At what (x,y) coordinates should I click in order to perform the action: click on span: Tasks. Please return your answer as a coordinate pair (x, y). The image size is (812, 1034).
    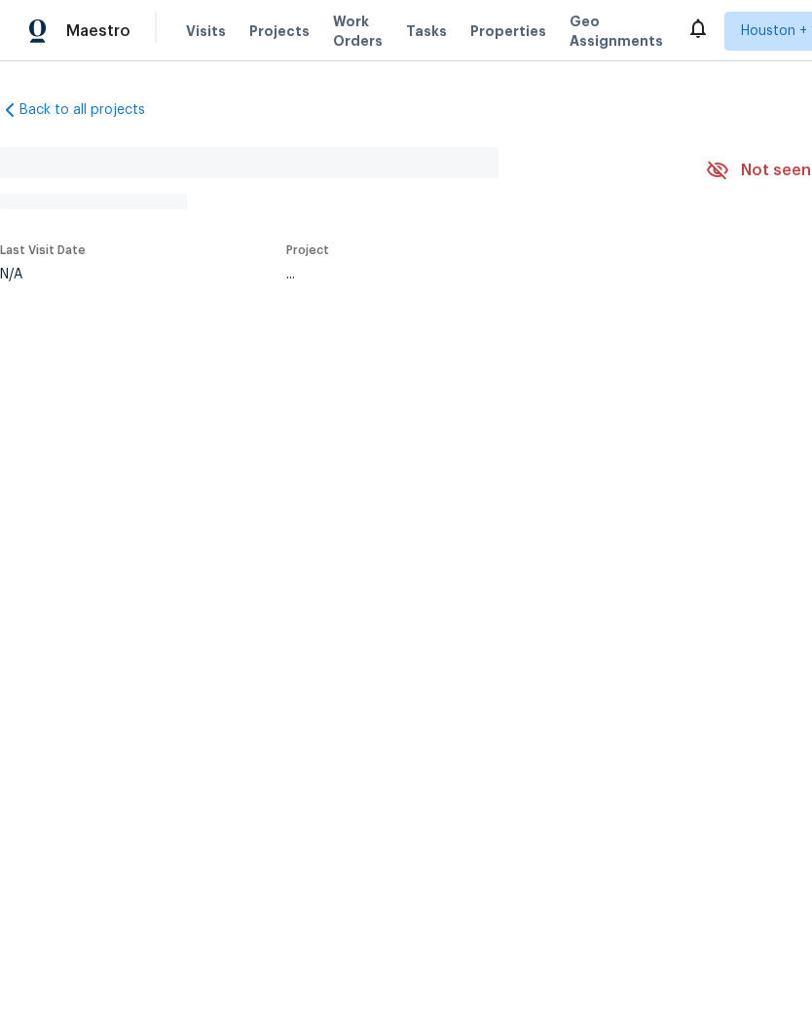
    Looking at the image, I should click on (426, 31).